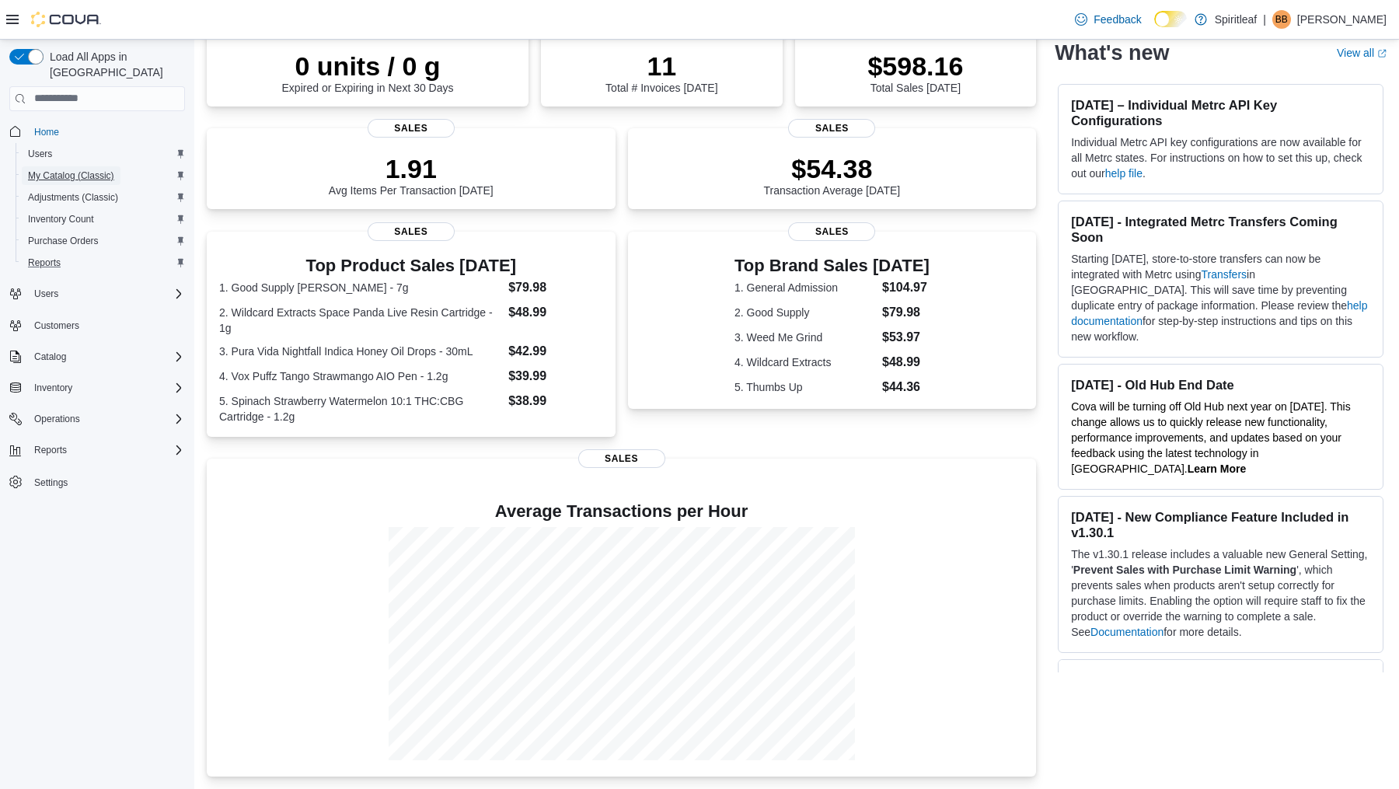 The height and width of the screenshot is (789, 1399). Describe the element at coordinates (73, 197) in the screenshot. I see `a: Adjustments (Classic)` at that location.